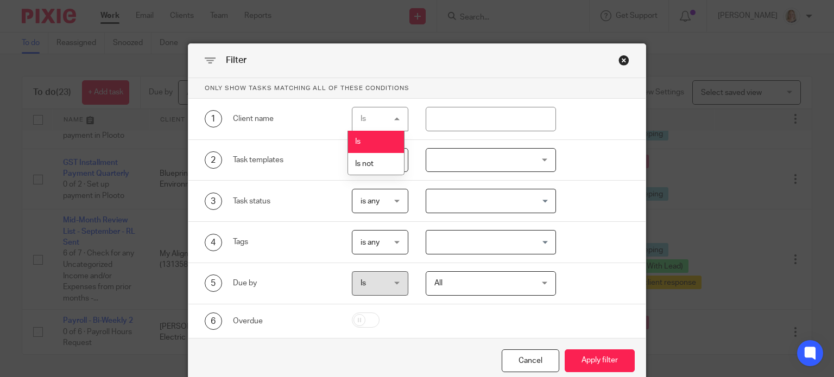 The width and height of the screenshot is (834, 377). Describe the element at coordinates (213, 243) in the screenshot. I see `div: 4` at that location.